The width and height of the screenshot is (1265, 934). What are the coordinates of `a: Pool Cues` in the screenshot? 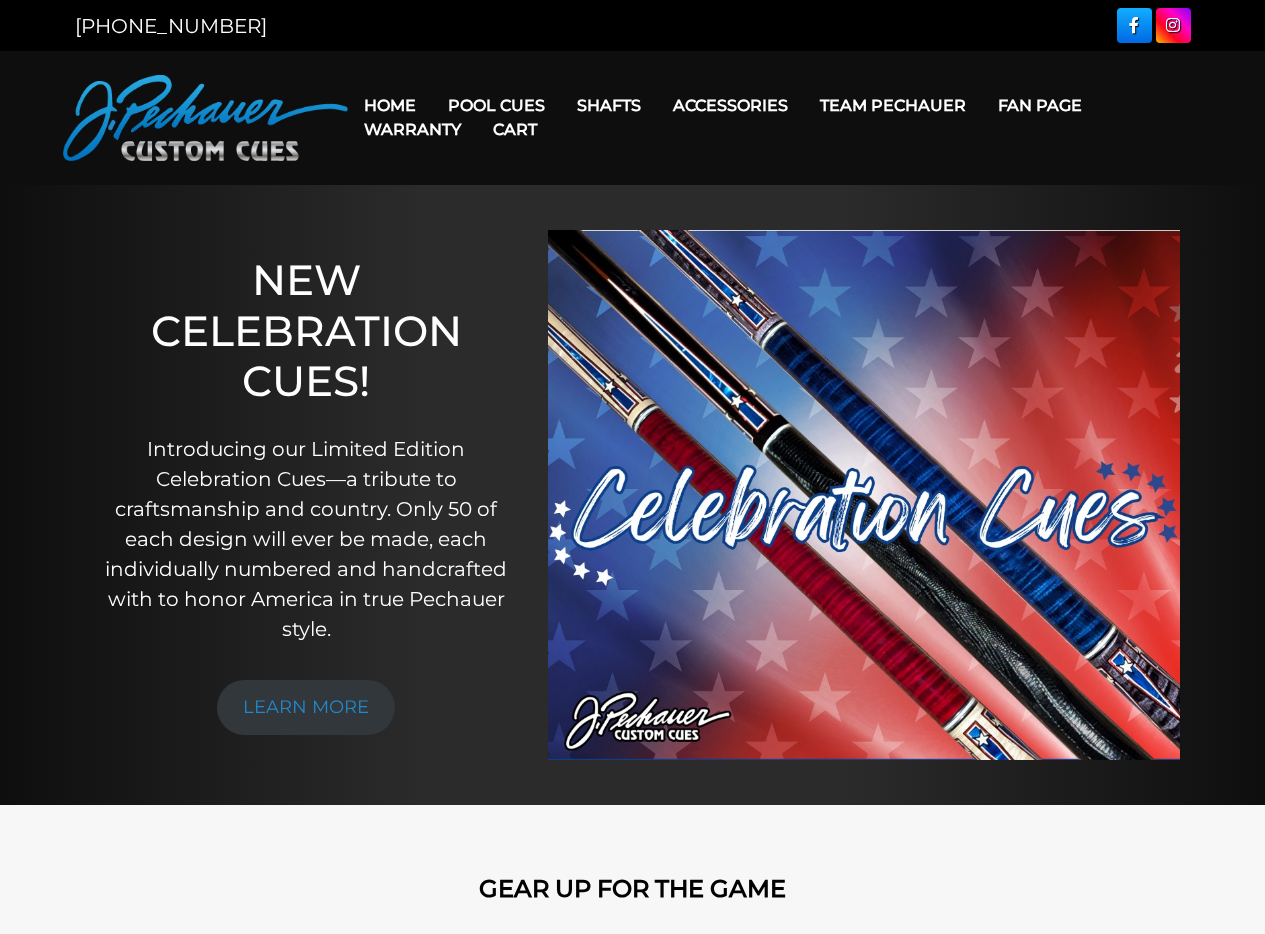 It's located at (496, 105).